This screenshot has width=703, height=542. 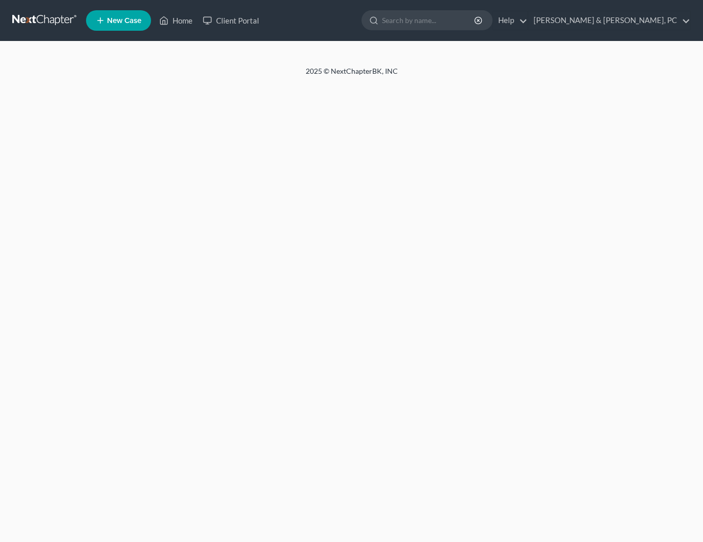 I want to click on span: New Case, so click(x=124, y=20).